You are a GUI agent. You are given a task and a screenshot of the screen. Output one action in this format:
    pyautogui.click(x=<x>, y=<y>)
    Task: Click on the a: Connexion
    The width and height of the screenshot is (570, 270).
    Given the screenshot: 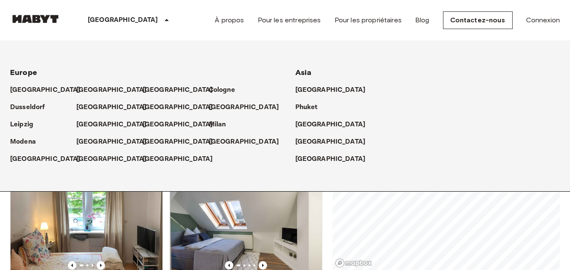 What is the action you would take?
    pyautogui.click(x=543, y=20)
    